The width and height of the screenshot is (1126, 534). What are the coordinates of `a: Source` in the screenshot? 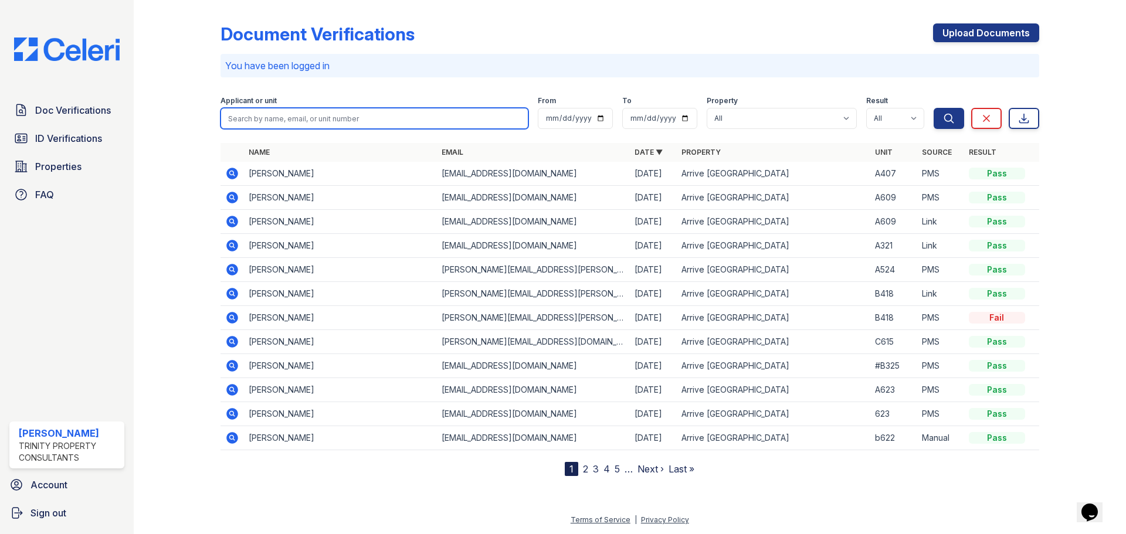 It's located at (936, 152).